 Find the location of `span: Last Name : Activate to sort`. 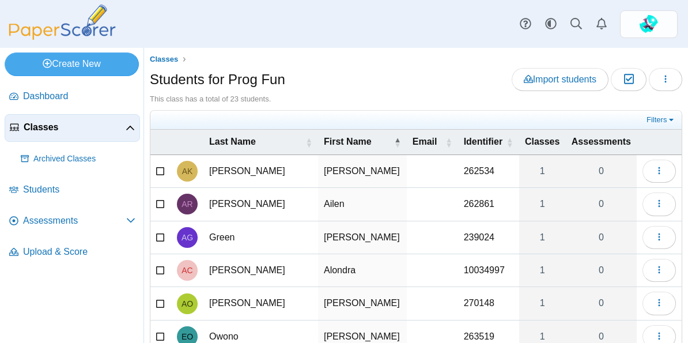

span: Last Name : Activate to sort is located at coordinates (309, 142).